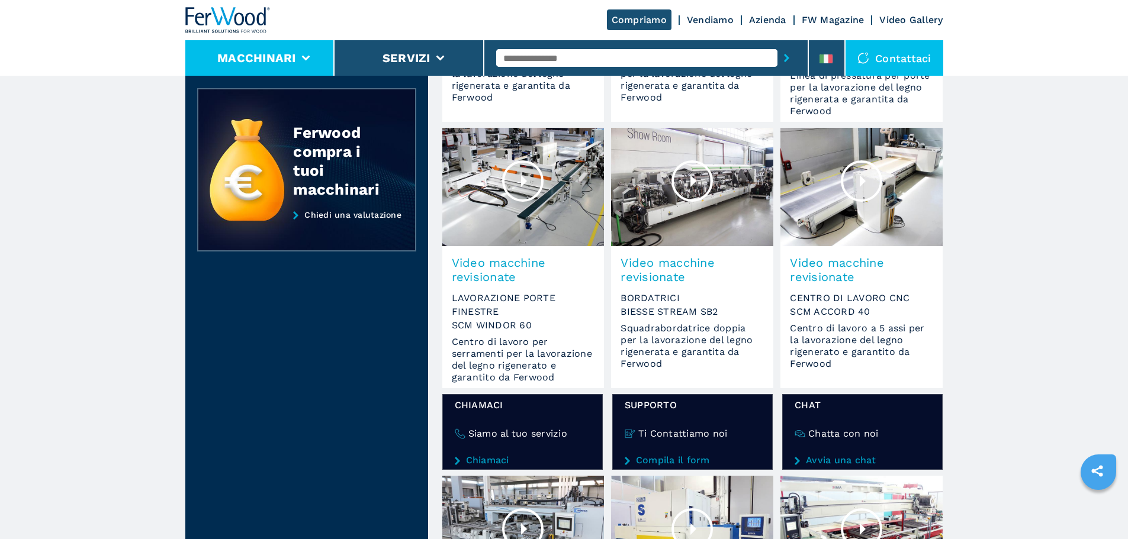  Describe the element at coordinates (692, 461) in the screenshot. I see `a: Compila il form` at that location.